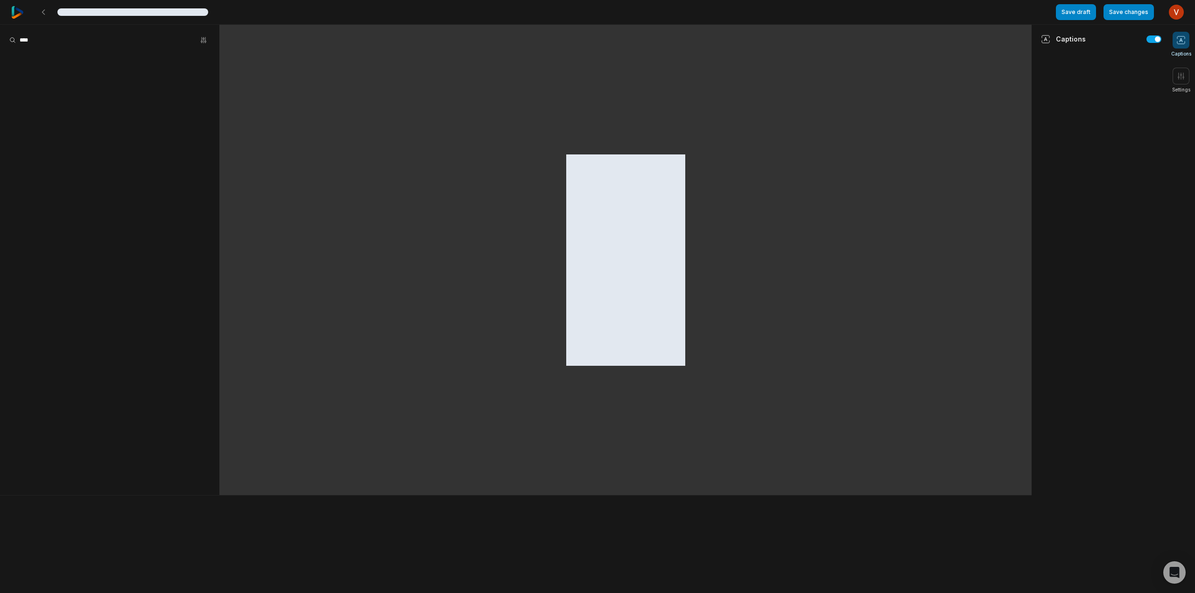  What do you see at coordinates (133, 12) in the screenshot?
I see `div: Lorem ipsum dolor sit amet, consectetur adipiscing elit` at bounding box center [133, 12].